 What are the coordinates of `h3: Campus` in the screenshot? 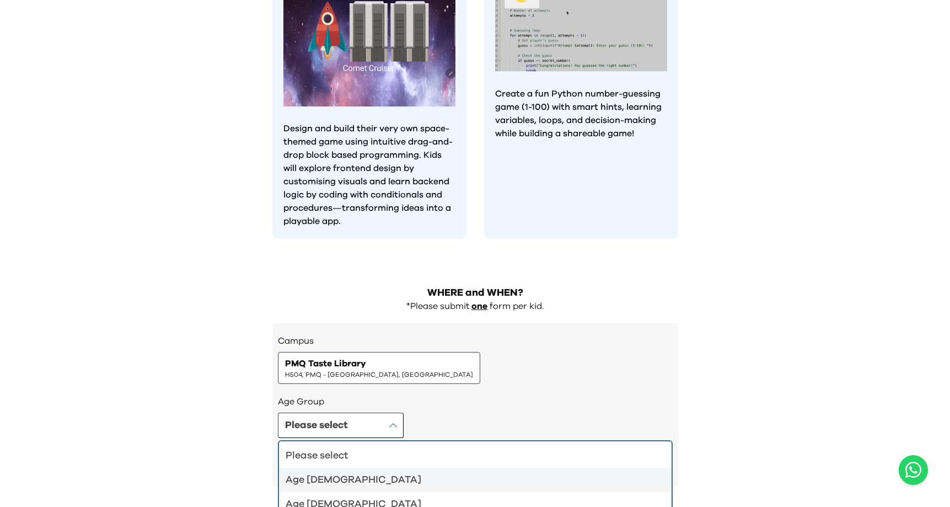 It's located at (475, 341).